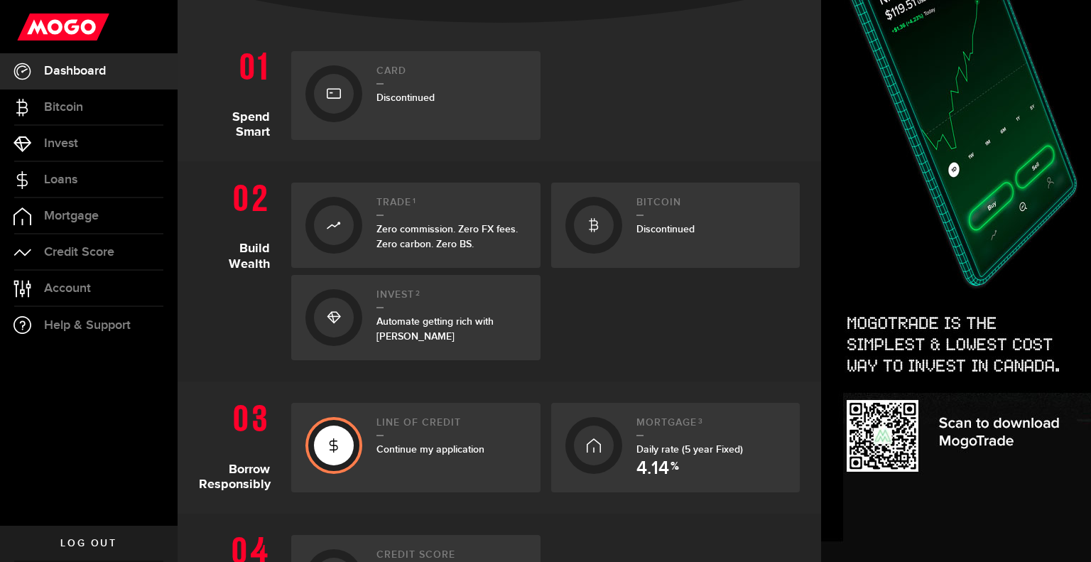 Image resolution: width=1091 pixels, height=562 pixels. I want to click on span: Zero commission. Zero FX fees. Zero carbon. Zero BS., so click(447, 237).